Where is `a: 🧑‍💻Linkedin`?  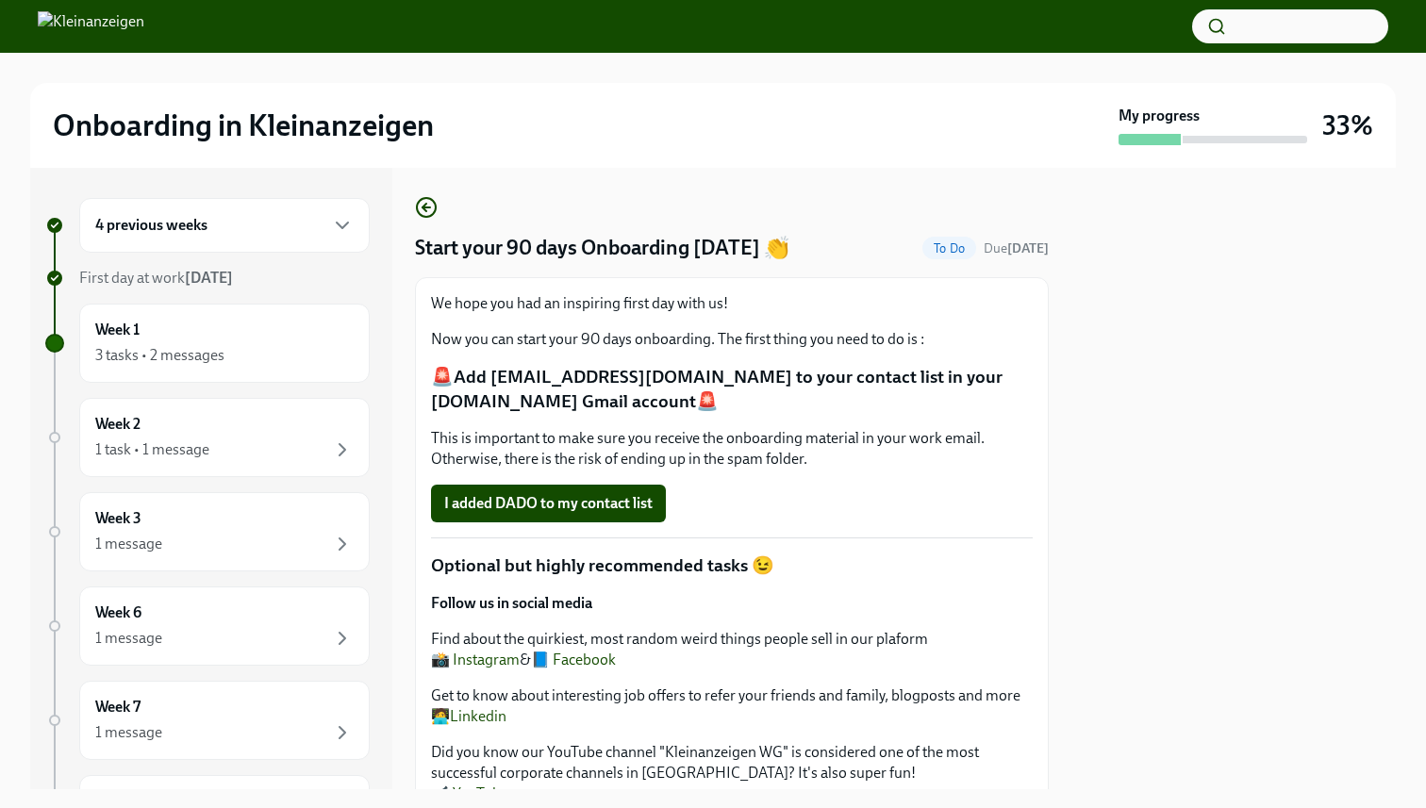
a: 🧑‍💻Linkedin is located at coordinates (469, 716).